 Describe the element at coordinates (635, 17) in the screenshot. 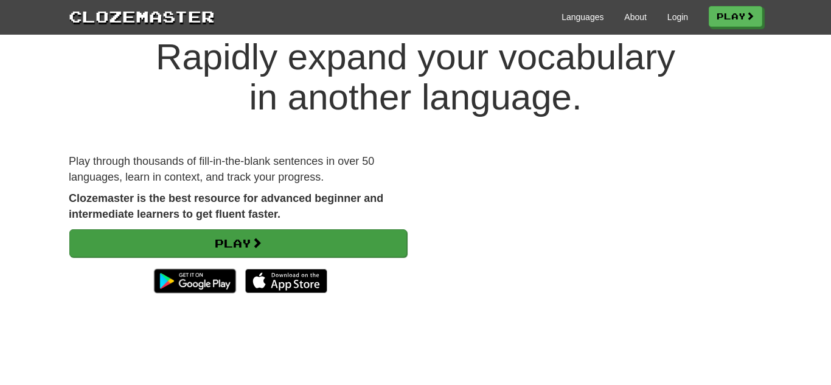

I see `a: About` at that location.